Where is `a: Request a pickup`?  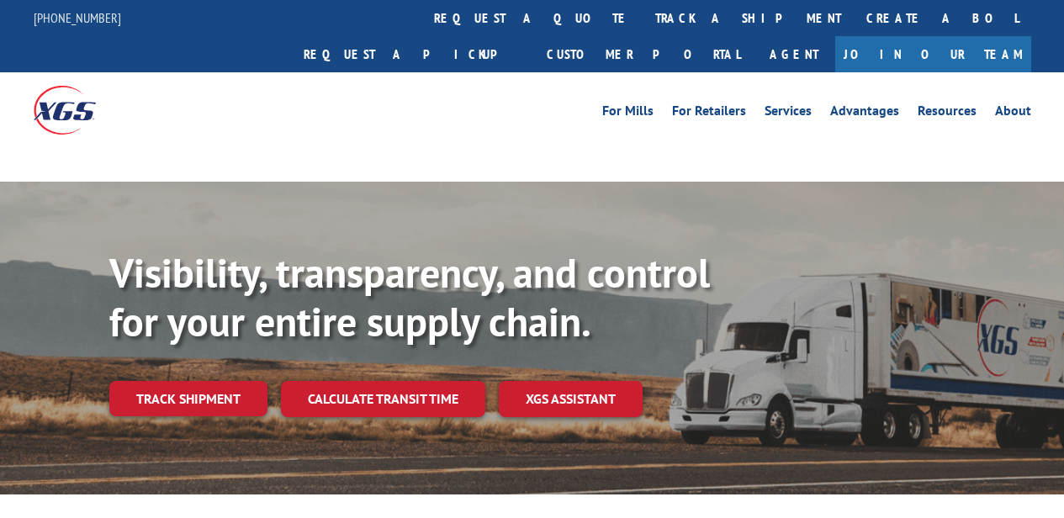
a: Request a pickup is located at coordinates (412, 54).